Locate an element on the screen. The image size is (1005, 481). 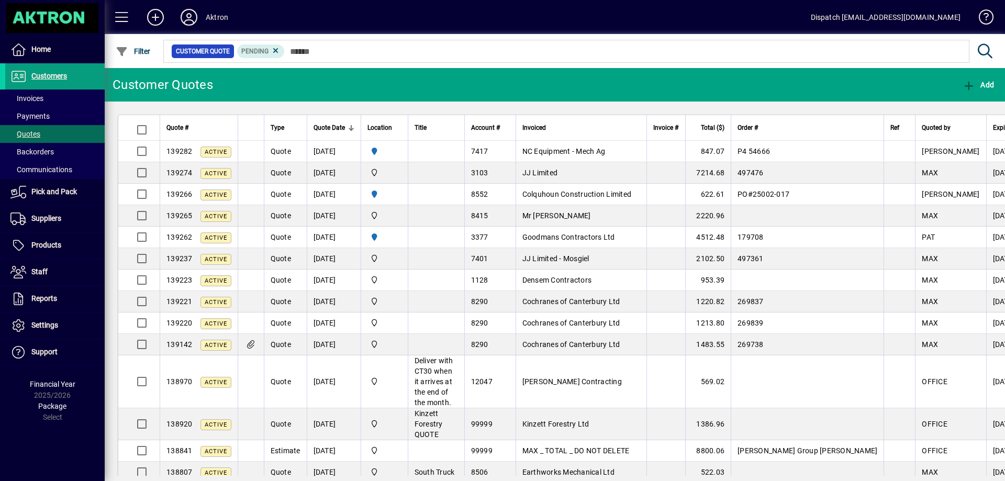
span: Quote Date is located at coordinates (329, 128).